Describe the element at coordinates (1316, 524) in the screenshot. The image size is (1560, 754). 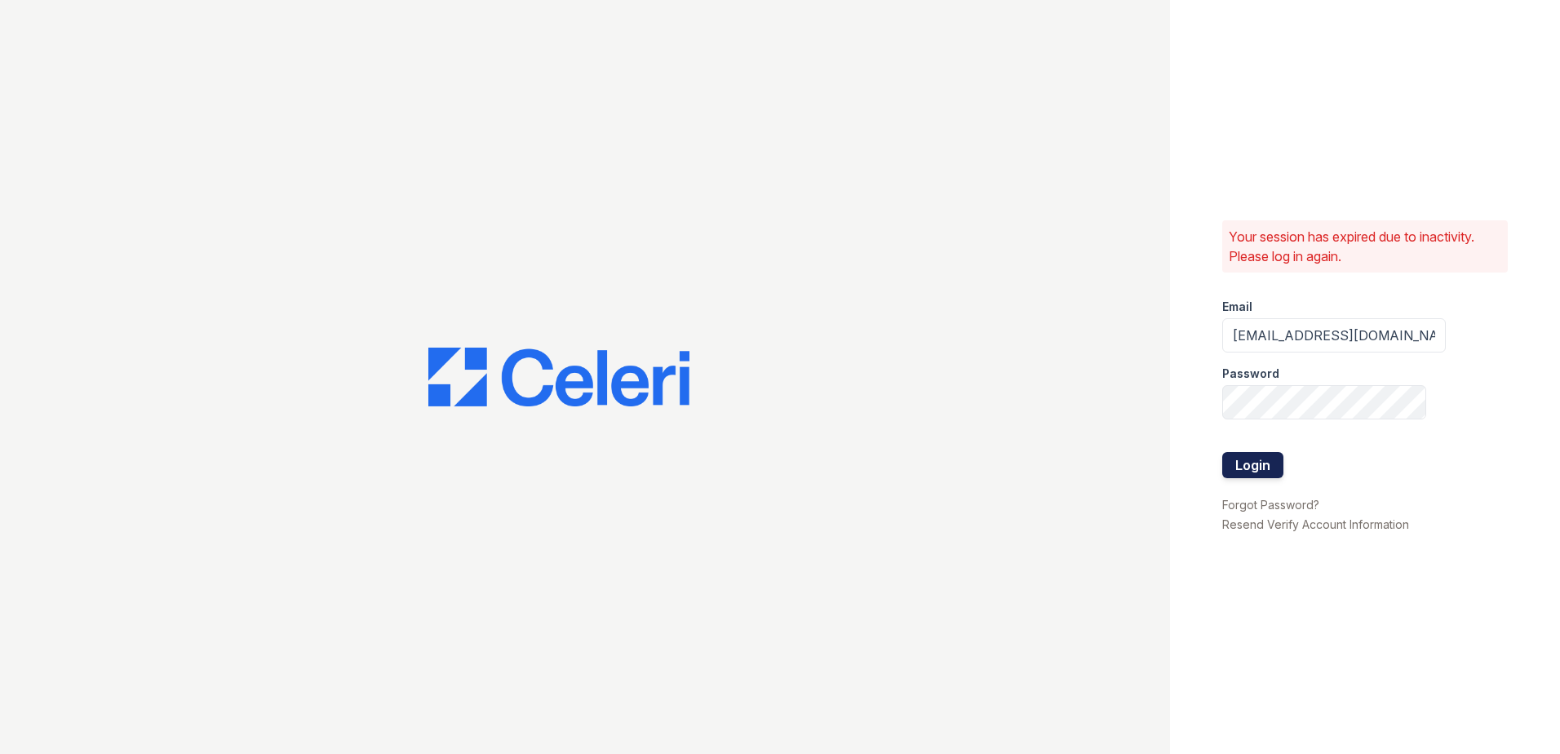
I see `a: Resend Verify Account Information` at that location.